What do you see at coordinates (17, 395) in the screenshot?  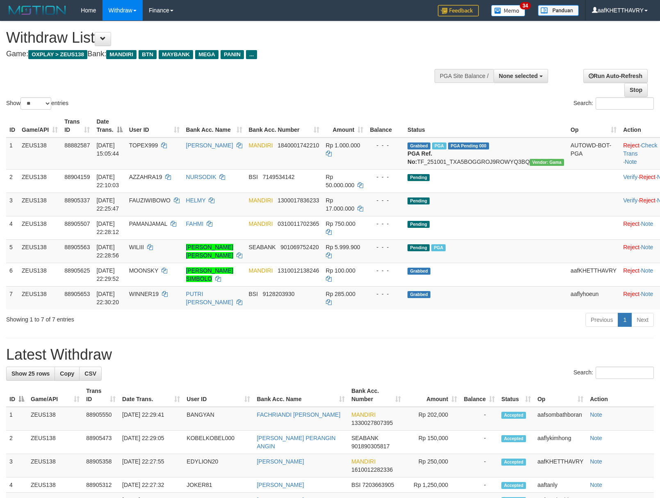 I see `th: ID: activate to sort column descending` at bounding box center [17, 395].